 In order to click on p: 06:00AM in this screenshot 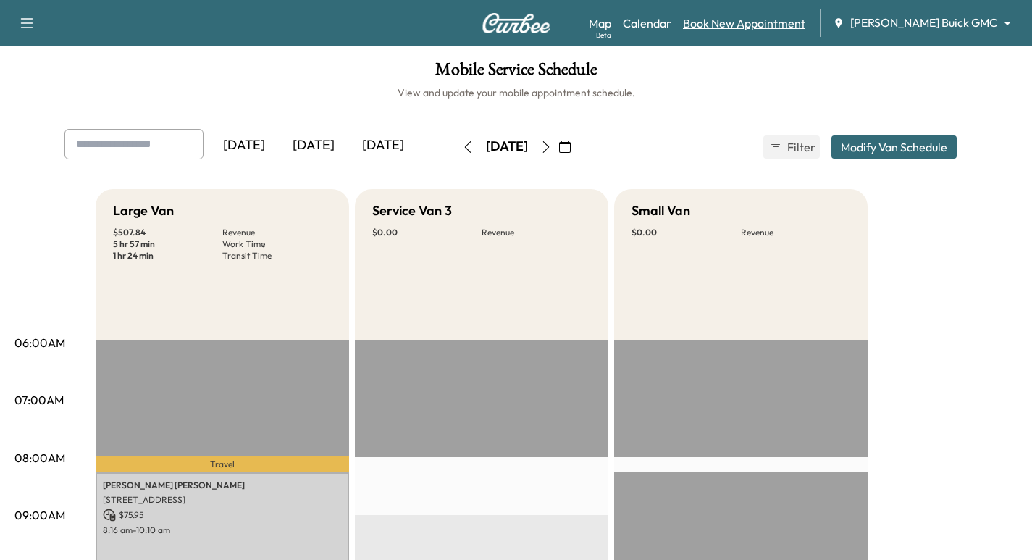, I will do `click(40, 343)`.